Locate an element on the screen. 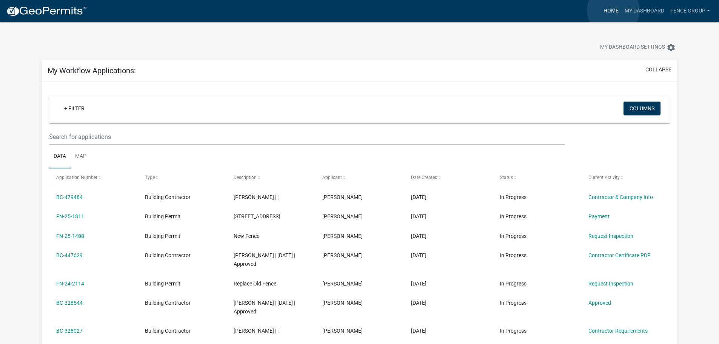 The image size is (719, 344). a: Home is located at coordinates (611, 11).